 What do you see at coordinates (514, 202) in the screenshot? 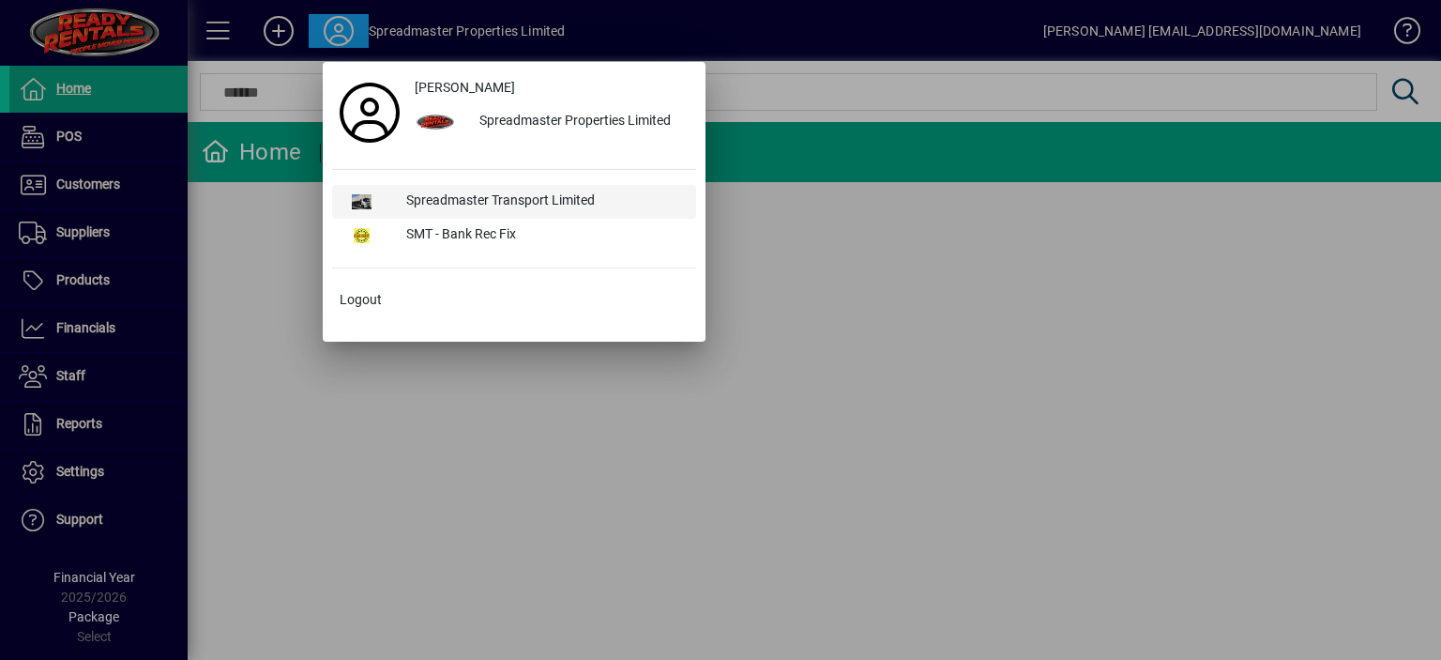
I see `button: Spreadmaster Transport Limited` at bounding box center [514, 202].